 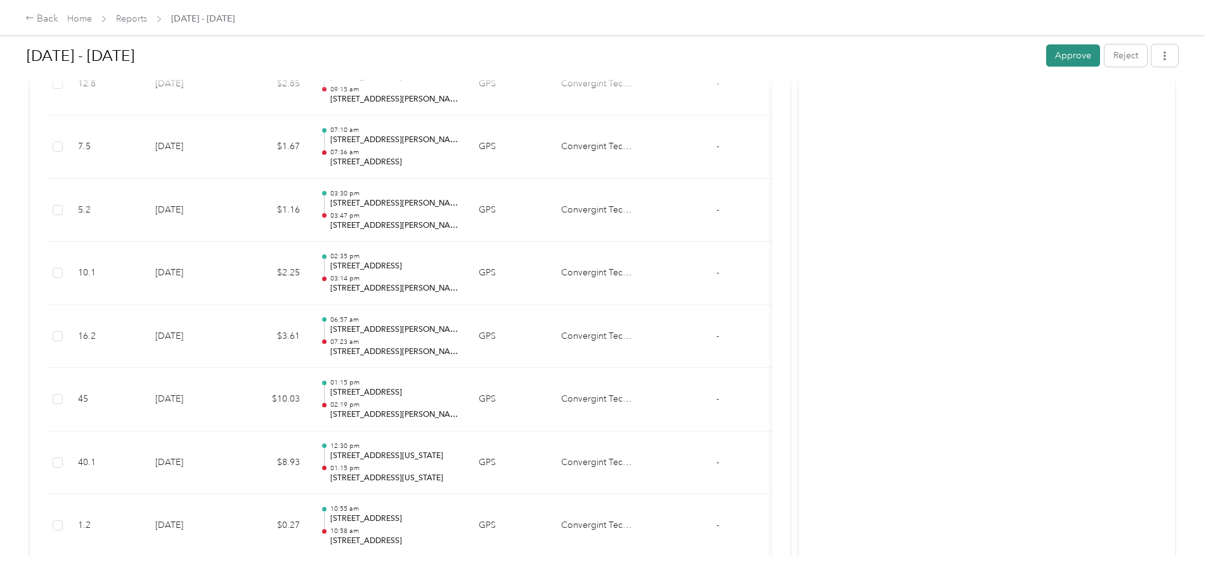 What do you see at coordinates (107, 400) in the screenshot?
I see `td: 45` at bounding box center [107, 400].